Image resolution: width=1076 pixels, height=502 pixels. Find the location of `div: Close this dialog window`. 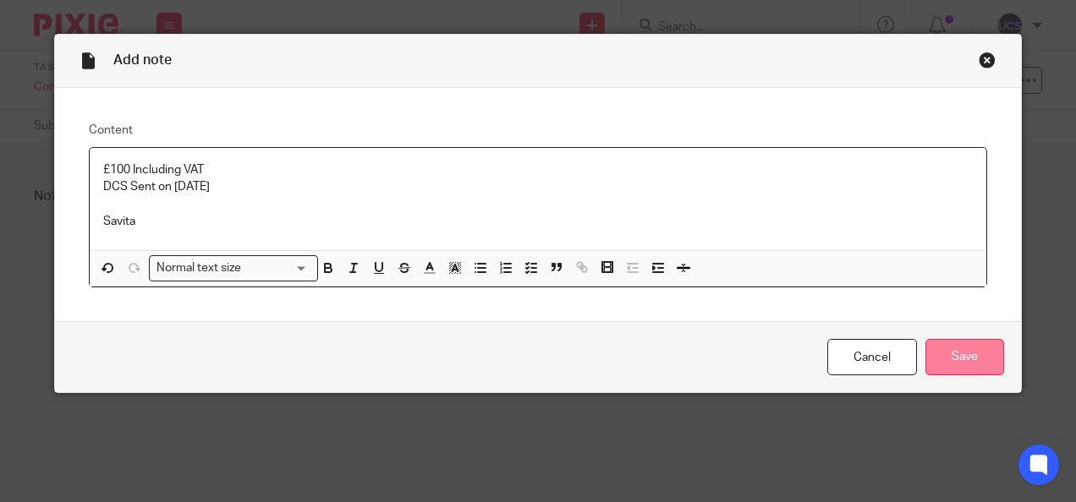

div: Close this dialog window is located at coordinates (987, 60).